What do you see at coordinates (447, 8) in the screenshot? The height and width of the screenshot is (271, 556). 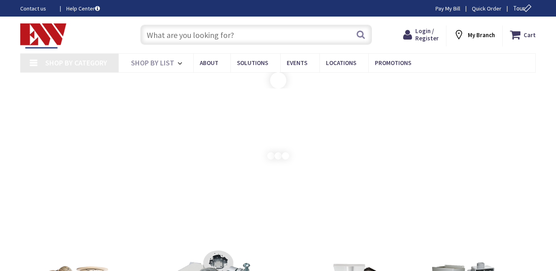 I see `a: Pay My Bill` at bounding box center [447, 8].